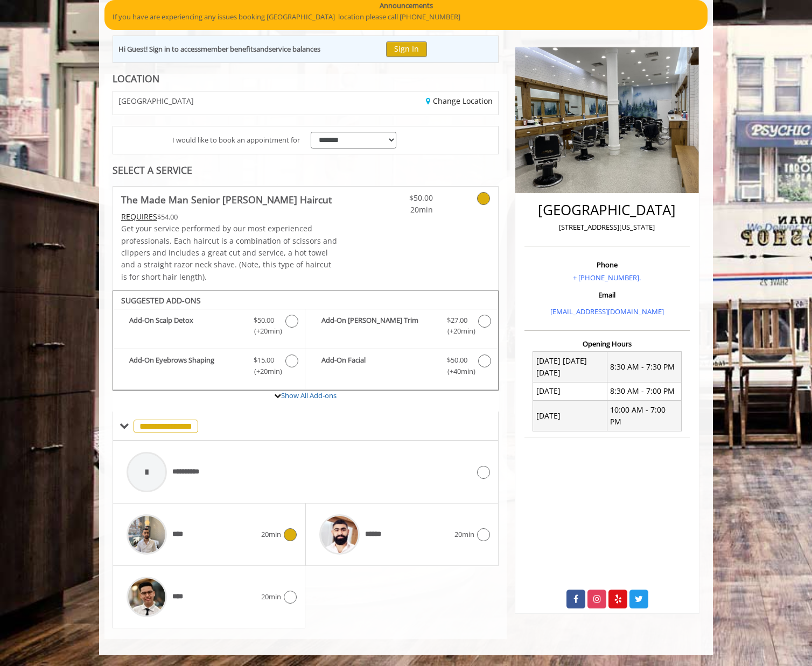 The width and height of the screenshot is (812, 666). I want to click on p: Get your service performed by our most experienced professionals. Each haircut is a combination o..., so click(229, 253).